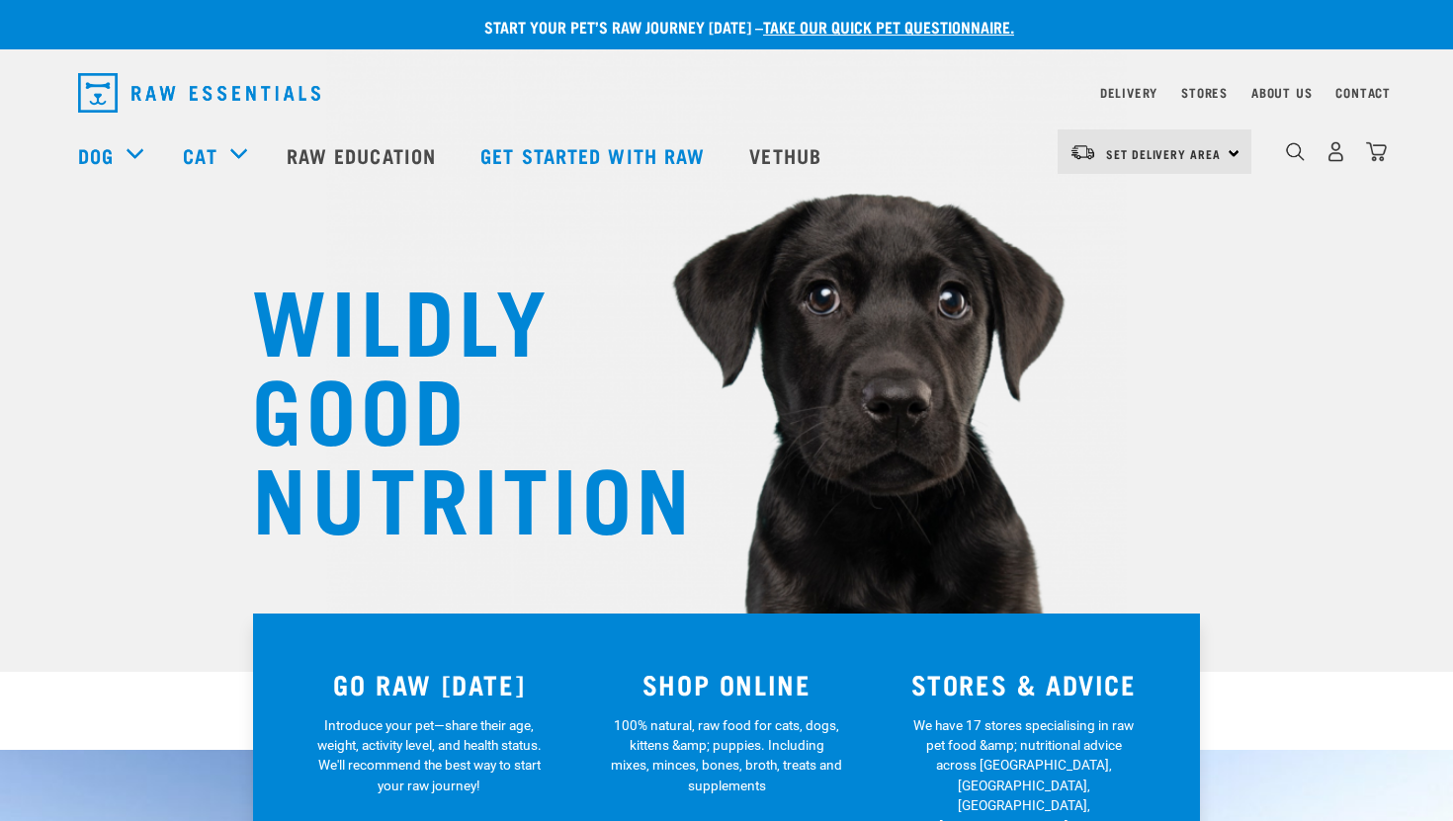  Describe the element at coordinates (788, 155) in the screenshot. I see `a: Vethub` at that location.